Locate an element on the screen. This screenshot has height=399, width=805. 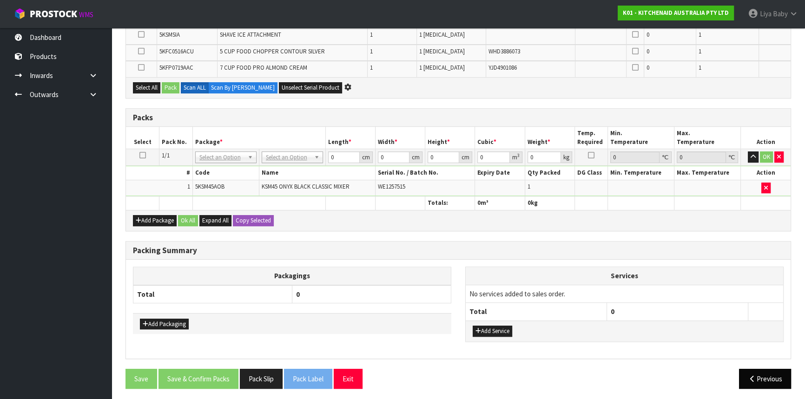
th: Totals: is located at coordinates (450, 203).